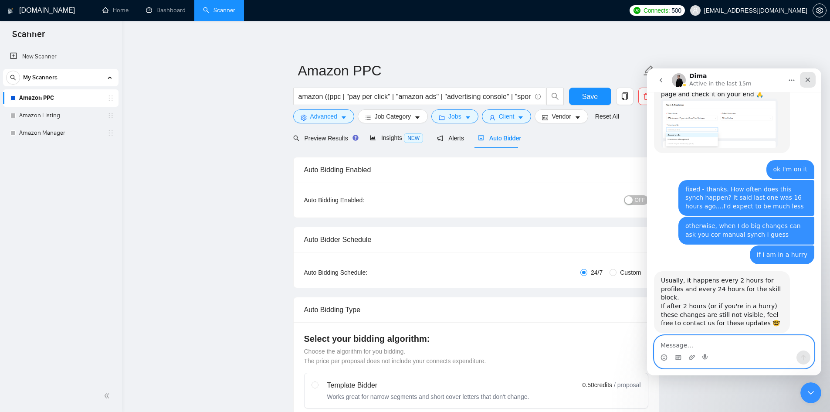 The height and width of the screenshot is (412, 830). Describe the element at coordinates (87, 275) in the screenshot. I see `textarea: Message…` at that location.